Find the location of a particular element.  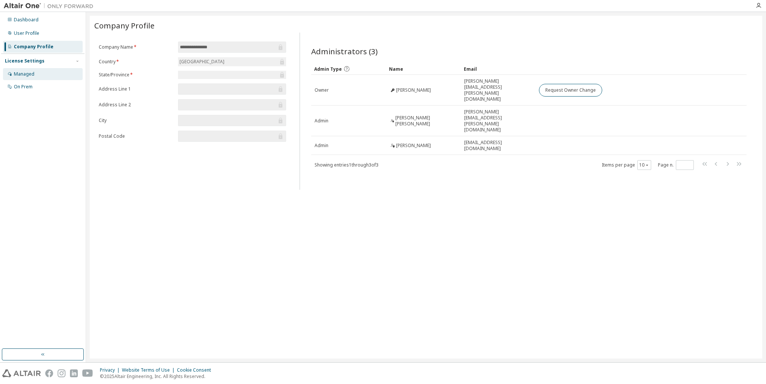

label: State/Province is located at coordinates (136, 75).